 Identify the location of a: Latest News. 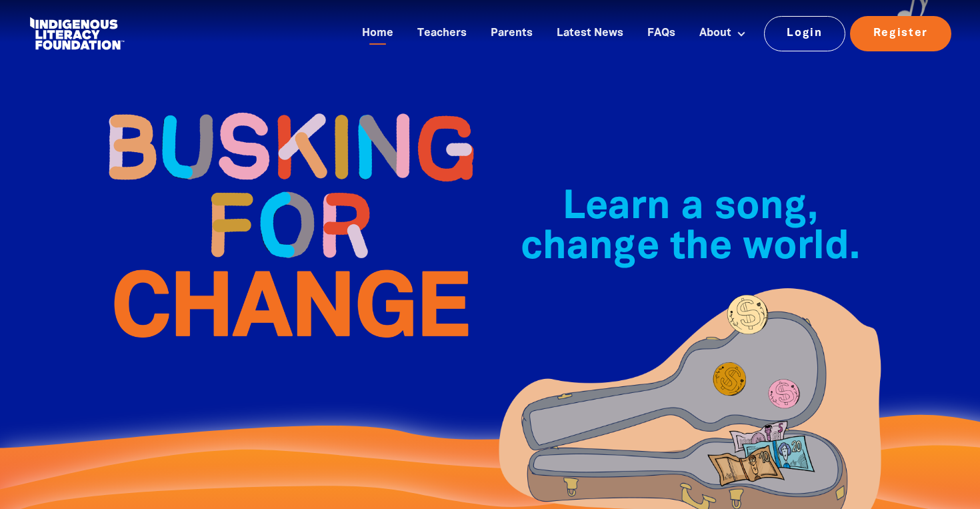
(590, 33).